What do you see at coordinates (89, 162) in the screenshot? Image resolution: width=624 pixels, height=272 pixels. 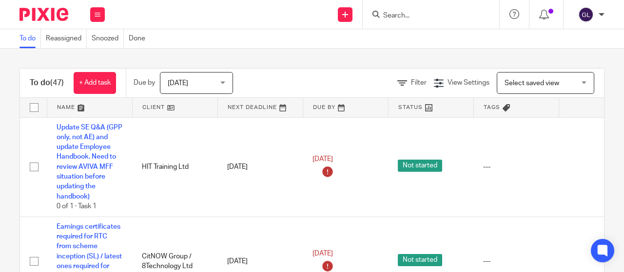 I see `a: Update SE Q&A (GPP only, not AE) and update Employee Handbook. Need to review AVIVA MFF situation...` at bounding box center [89, 162].